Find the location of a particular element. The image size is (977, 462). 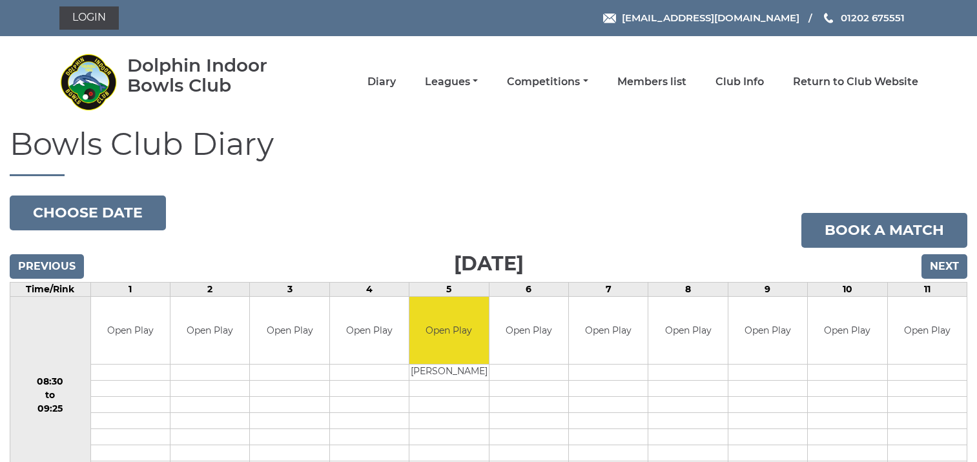

span: 01202 675551 is located at coordinates (873, 17).